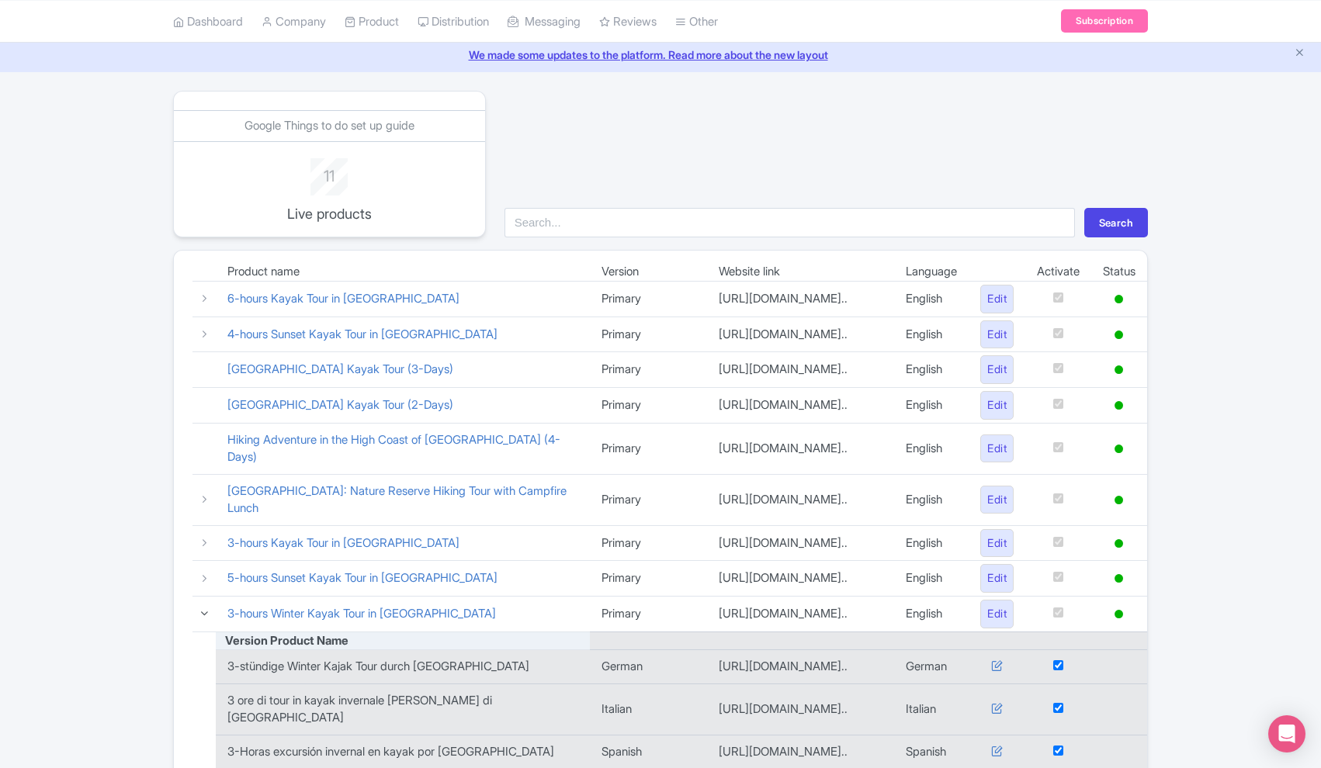  Describe the element at coordinates (329, 125) in the screenshot. I see `span: Google Things to do set up guide` at that location.